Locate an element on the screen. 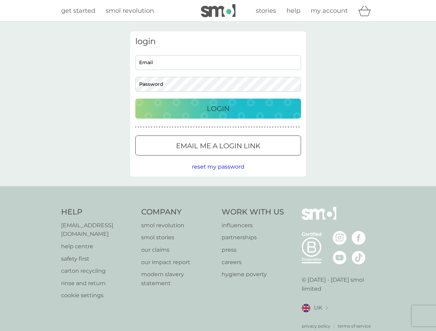 This screenshot has height=331, width=436. a: our impact report is located at coordinates (178, 263).